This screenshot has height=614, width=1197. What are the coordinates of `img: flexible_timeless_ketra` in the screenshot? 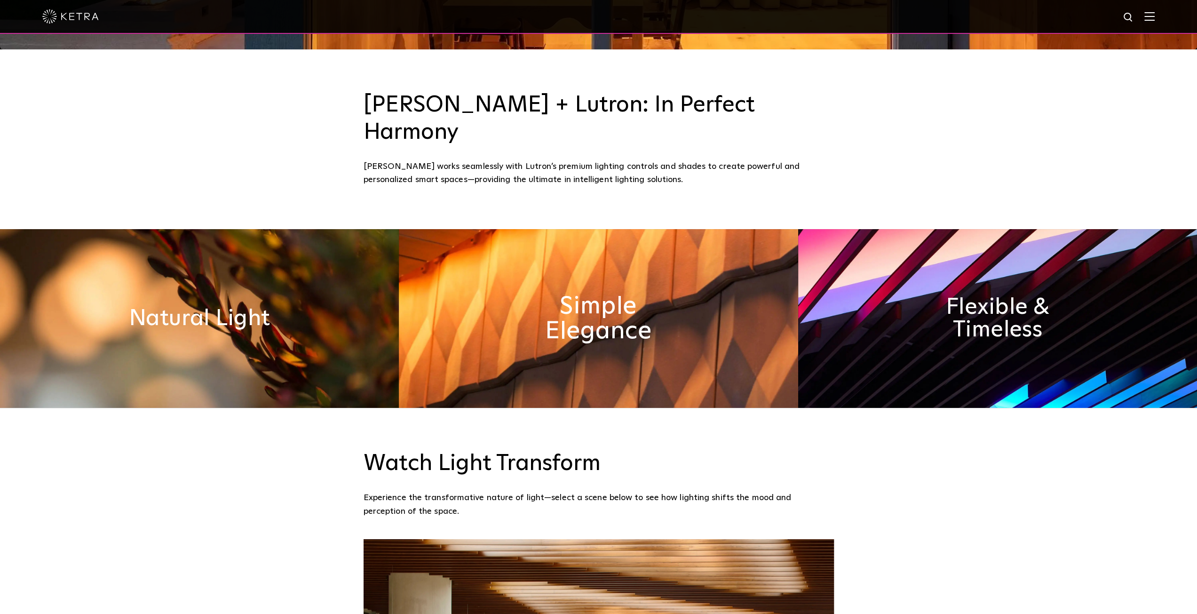 It's located at (997, 318).